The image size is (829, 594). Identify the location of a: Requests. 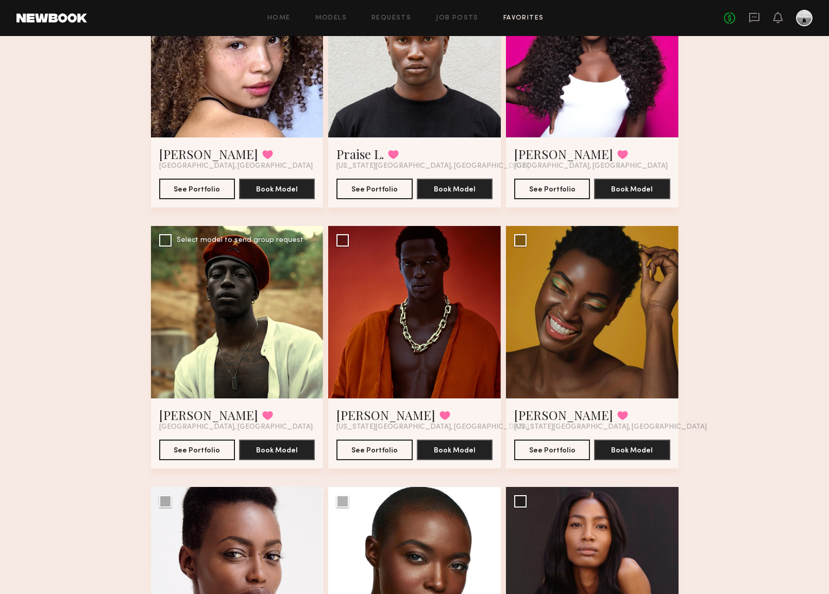
(391, 18).